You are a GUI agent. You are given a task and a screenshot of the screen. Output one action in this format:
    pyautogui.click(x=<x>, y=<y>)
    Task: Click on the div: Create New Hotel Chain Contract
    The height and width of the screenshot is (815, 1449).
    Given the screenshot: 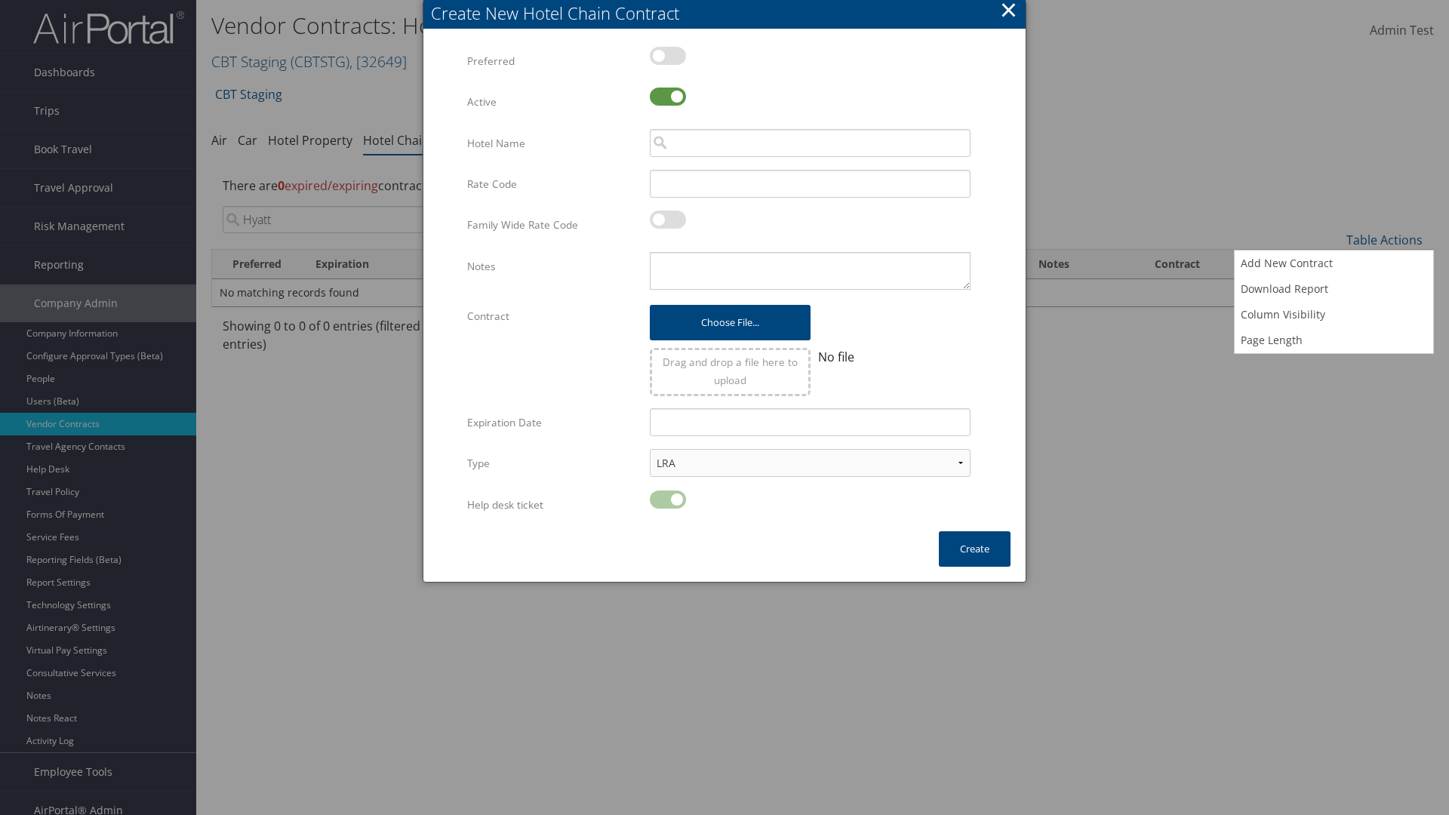 What is the action you would take?
    pyautogui.click(x=728, y=13)
    